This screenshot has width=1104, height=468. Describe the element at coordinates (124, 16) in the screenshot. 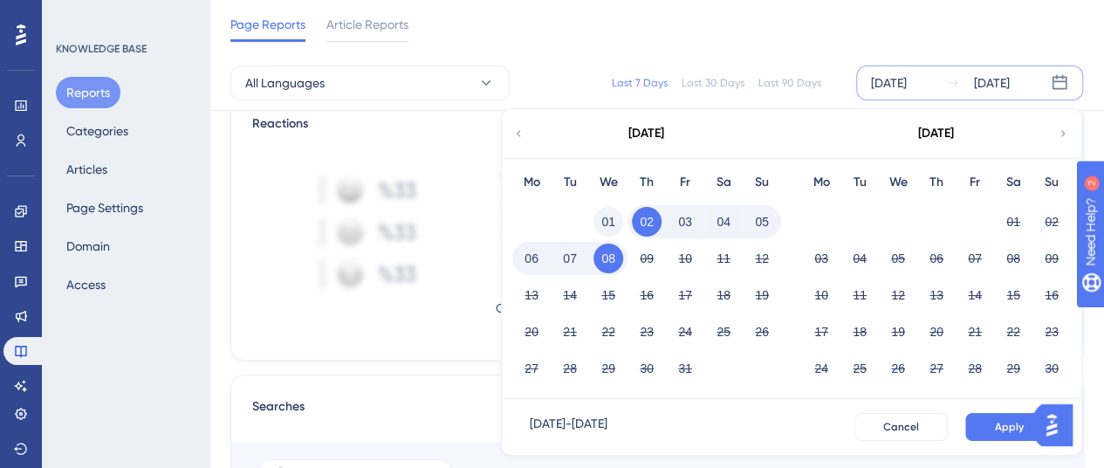

I see `div: 2` at that location.